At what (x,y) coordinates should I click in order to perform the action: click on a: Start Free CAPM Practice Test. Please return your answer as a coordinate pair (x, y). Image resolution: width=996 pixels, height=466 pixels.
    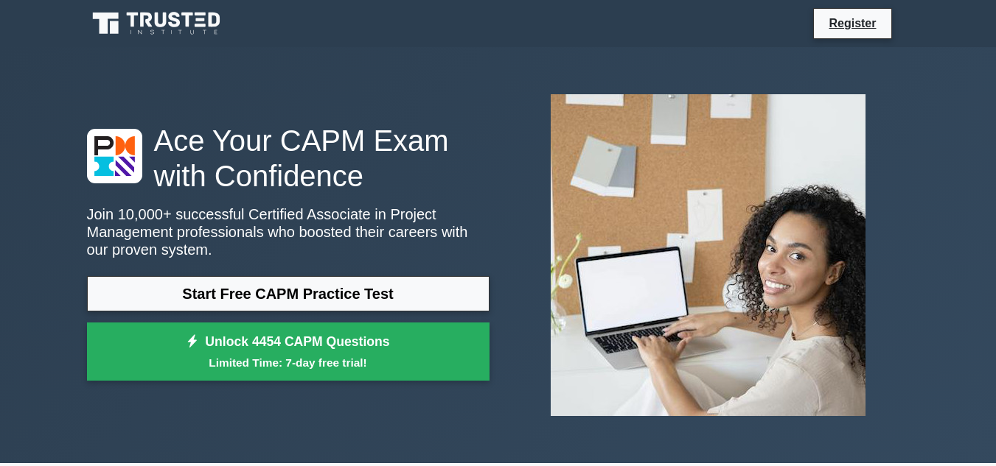
    Looking at the image, I should click on (288, 294).